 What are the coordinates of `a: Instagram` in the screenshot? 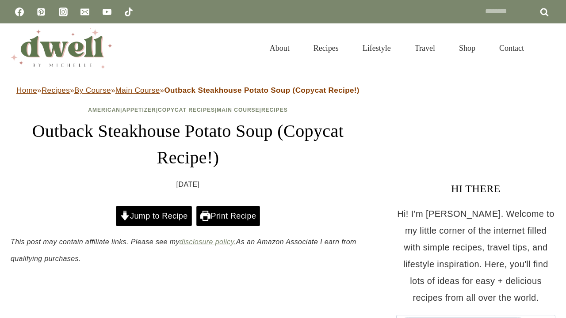 It's located at (63, 12).